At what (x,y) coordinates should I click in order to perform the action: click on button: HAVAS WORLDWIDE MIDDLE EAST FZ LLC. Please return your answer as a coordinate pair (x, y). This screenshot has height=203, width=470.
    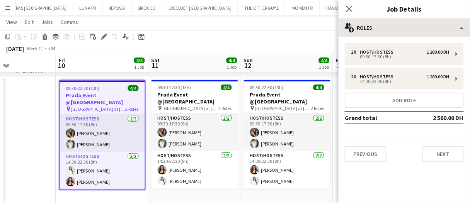
    Looking at the image, I should click on (366, 8).